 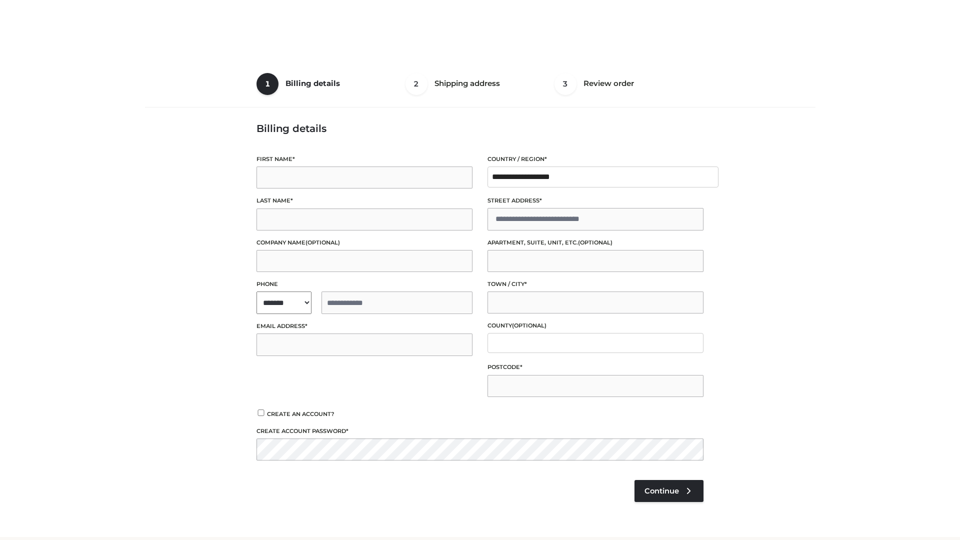 I want to click on label: Last name, so click(x=364, y=200).